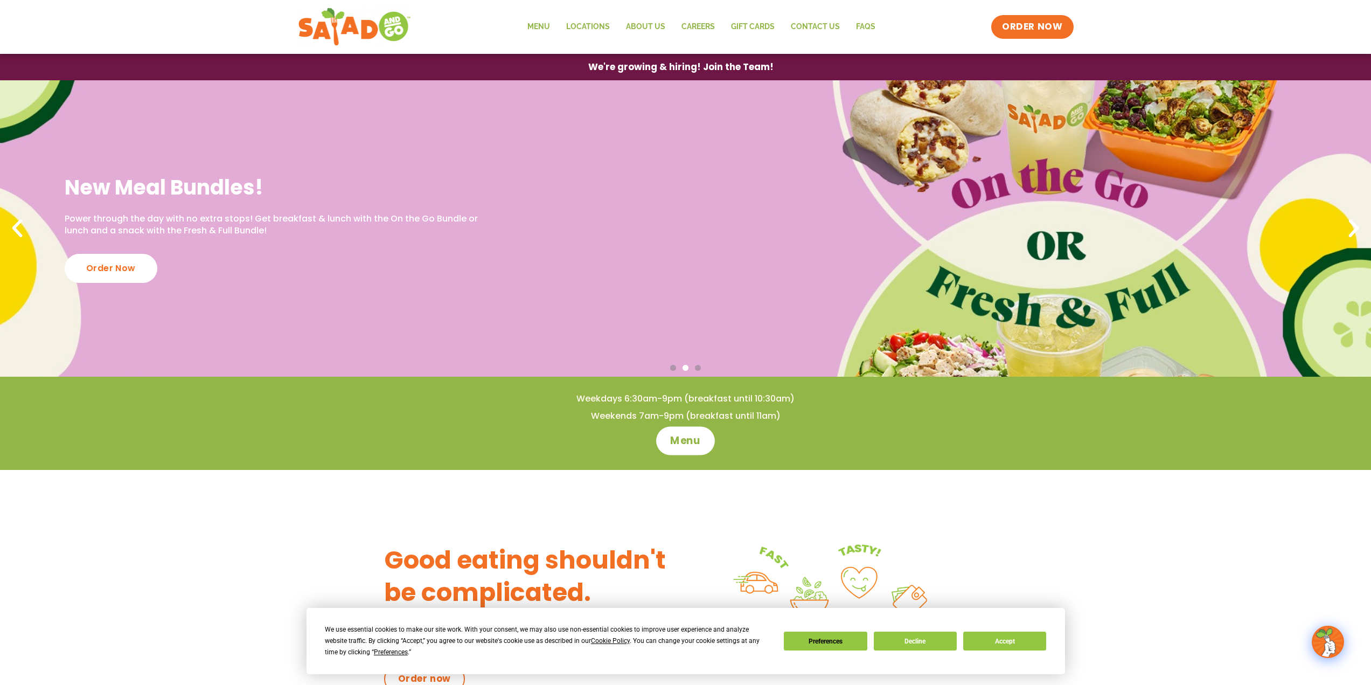  What do you see at coordinates (1005, 641) in the screenshot?
I see `button: Accept` at bounding box center [1005, 641].